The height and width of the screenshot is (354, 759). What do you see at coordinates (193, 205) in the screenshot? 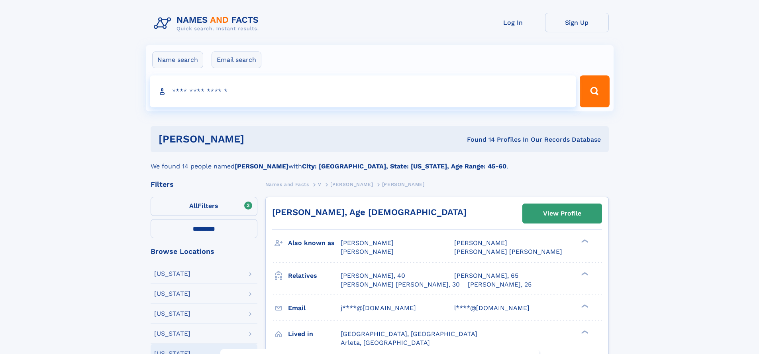
I see `span: All` at bounding box center [193, 205].